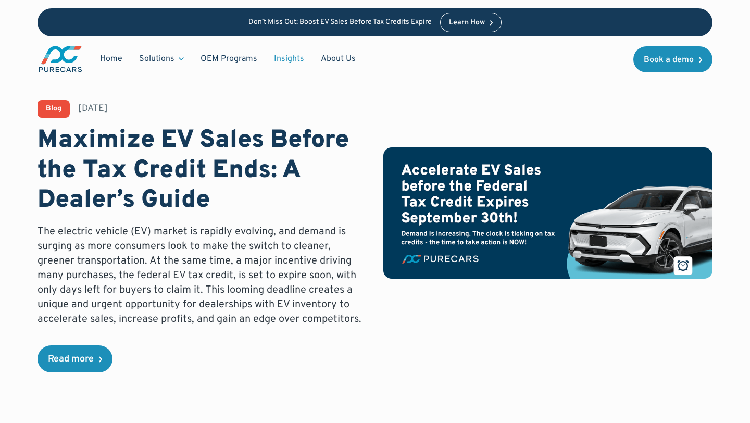 This screenshot has height=423, width=750. I want to click on a: main, so click(60, 59).